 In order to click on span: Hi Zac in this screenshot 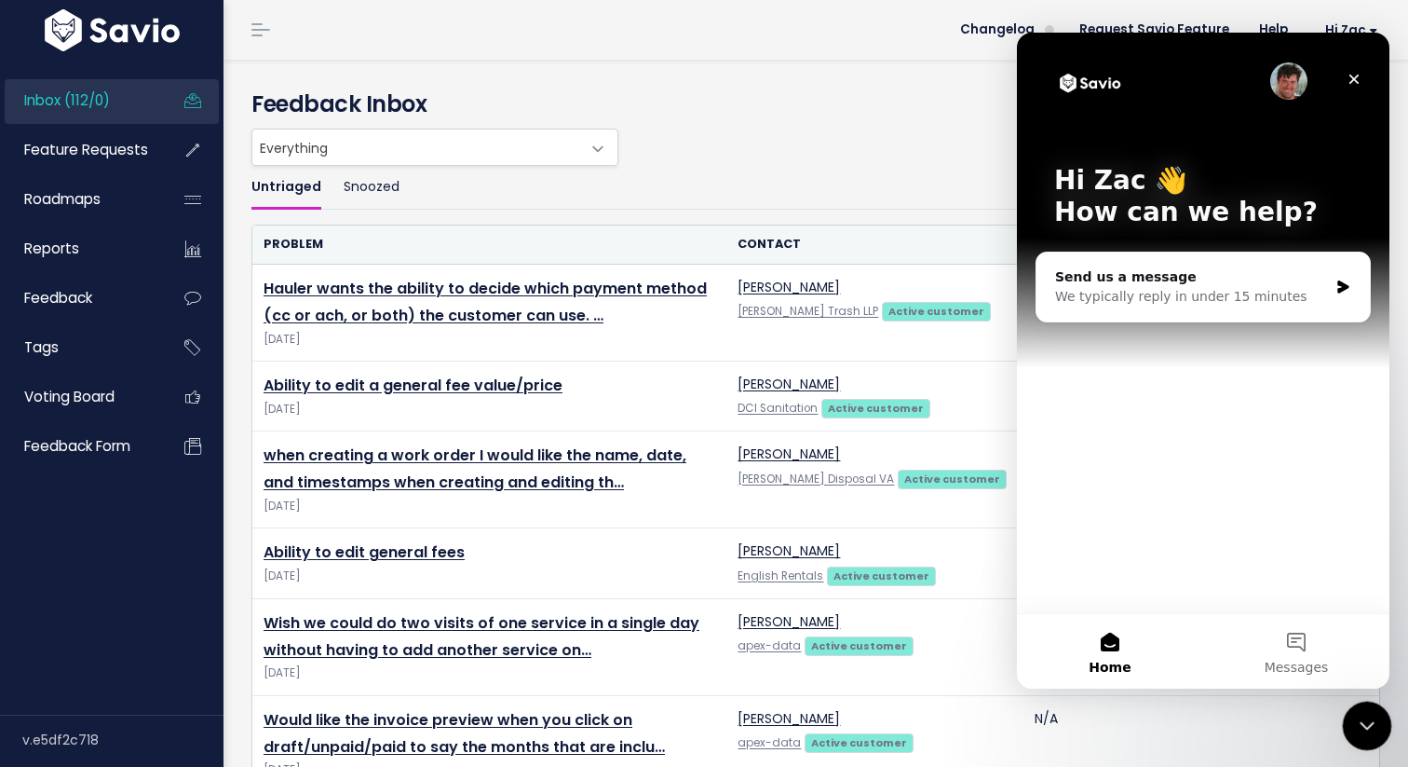, I will do `click(1352, 30)`.